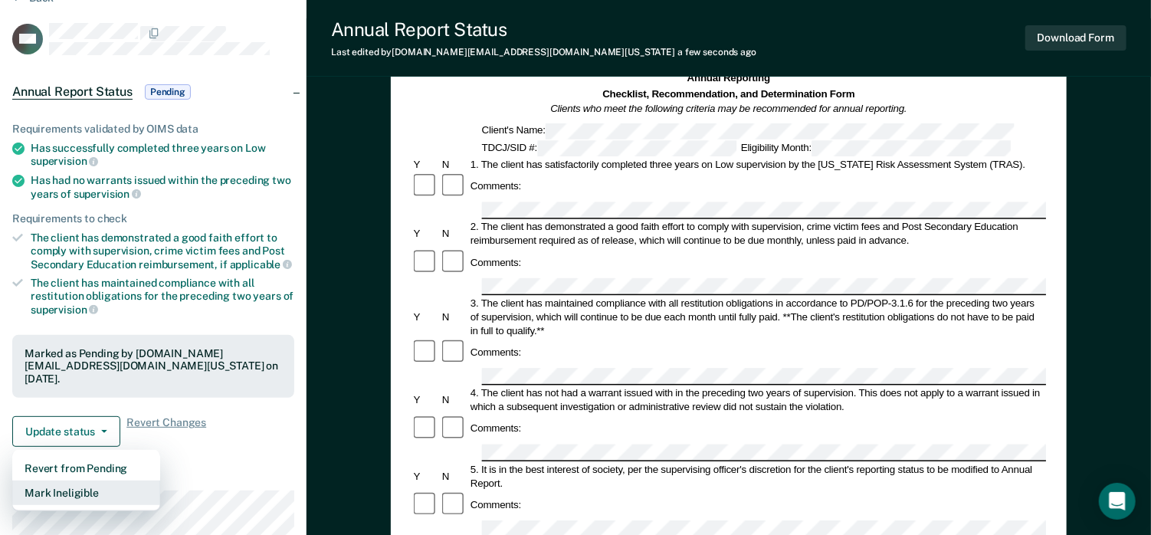 Image resolution: width=1151 pixels, height=535 pixels. What do you see at coordinates (86, 493) in the screenshot?
I see `button: Mark Ineligible` at bounding box center [86, 493].